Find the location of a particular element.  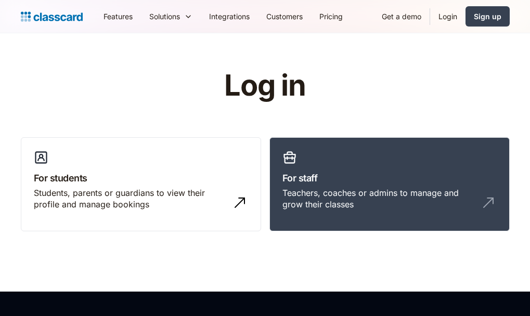

h1: Log in is located at coordinates (265, 86).